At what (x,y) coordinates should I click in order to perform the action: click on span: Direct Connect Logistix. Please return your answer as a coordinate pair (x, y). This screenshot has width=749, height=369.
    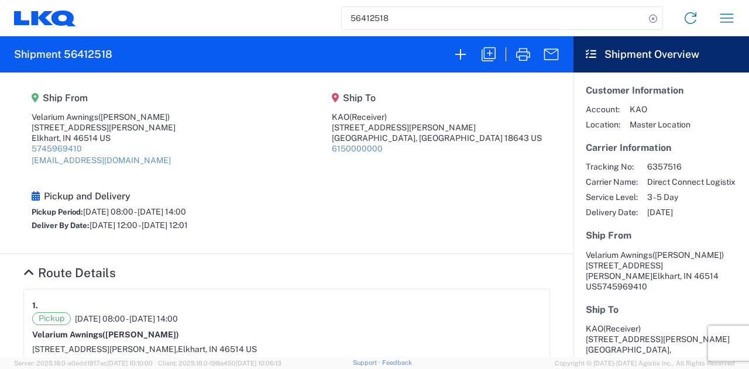
    Looking at the image, I should click on (691, 182).